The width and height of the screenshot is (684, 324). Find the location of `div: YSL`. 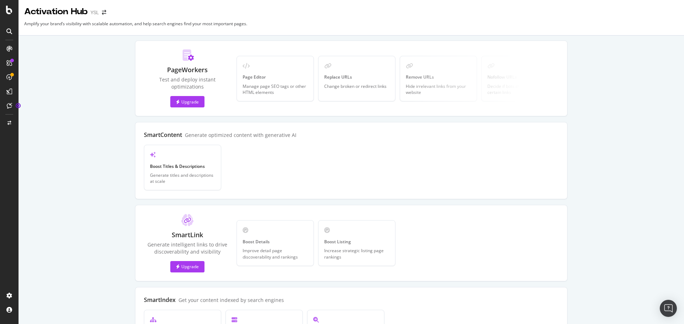

div: YSL is located at coordinates (95, 12).